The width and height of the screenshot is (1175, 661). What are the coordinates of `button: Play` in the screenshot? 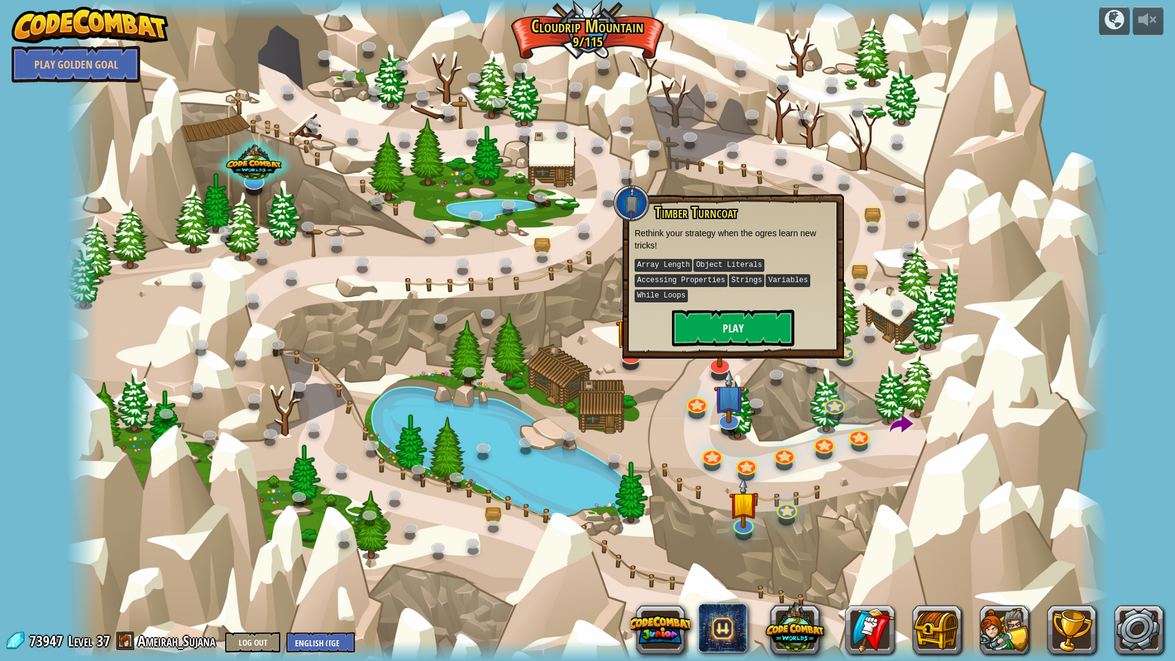 It's located at (733, 328).